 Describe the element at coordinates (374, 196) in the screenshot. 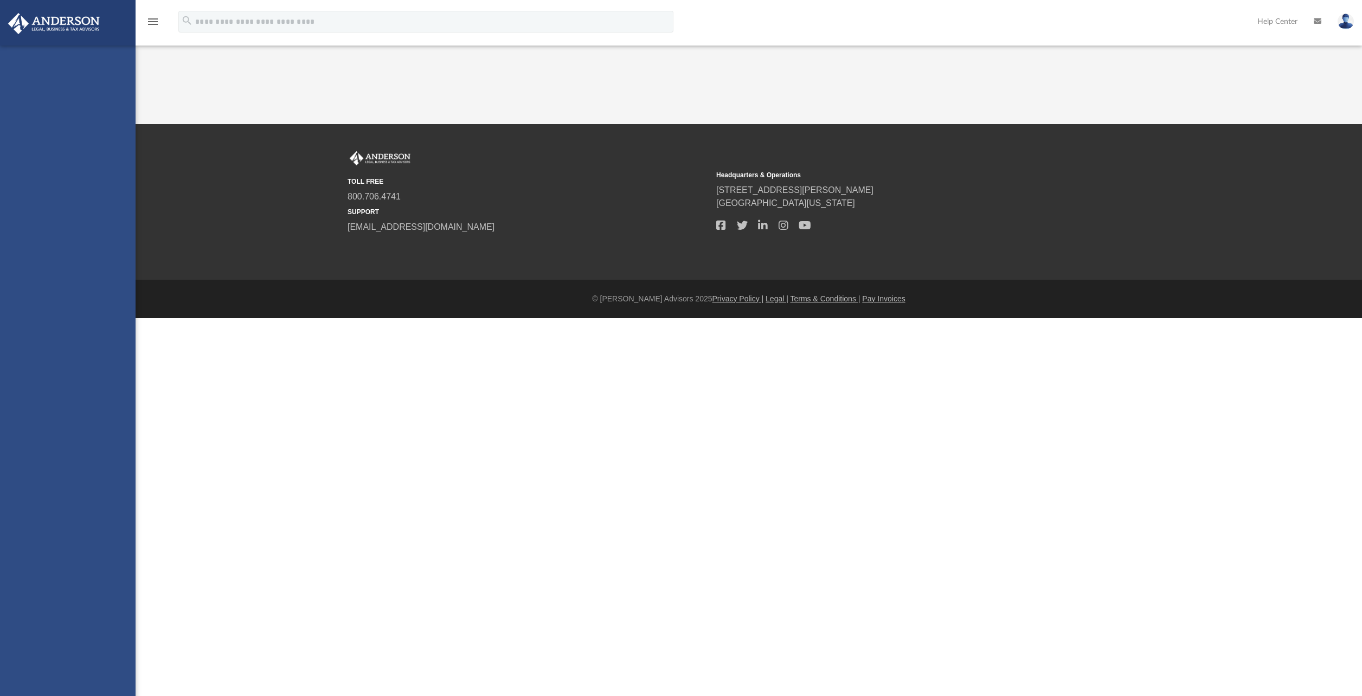

I see `a: 800.706.4741` at that location.